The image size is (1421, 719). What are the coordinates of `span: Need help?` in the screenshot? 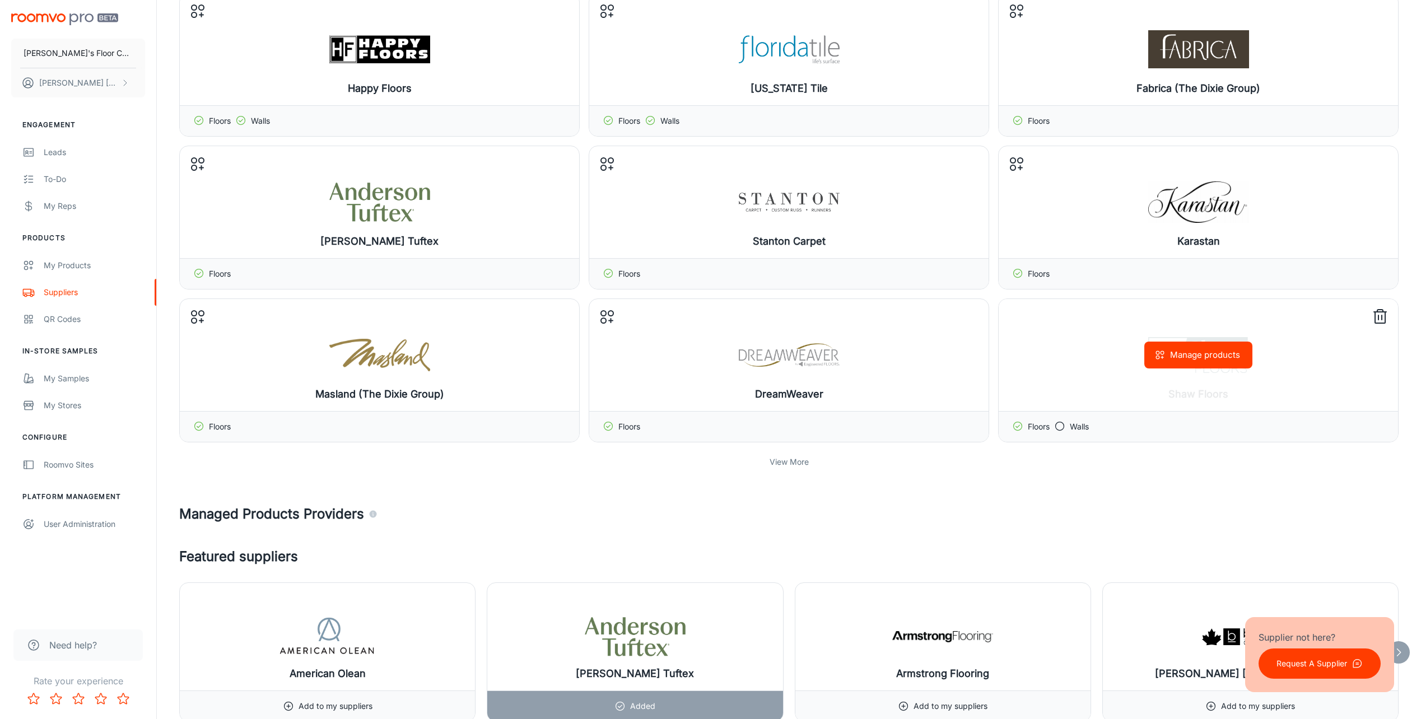 It's located at (73, 645).